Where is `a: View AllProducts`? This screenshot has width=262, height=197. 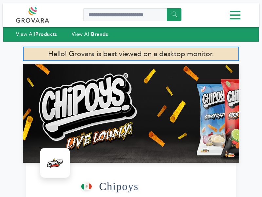 a: View AllProducts is located at coordinates (37, 34).